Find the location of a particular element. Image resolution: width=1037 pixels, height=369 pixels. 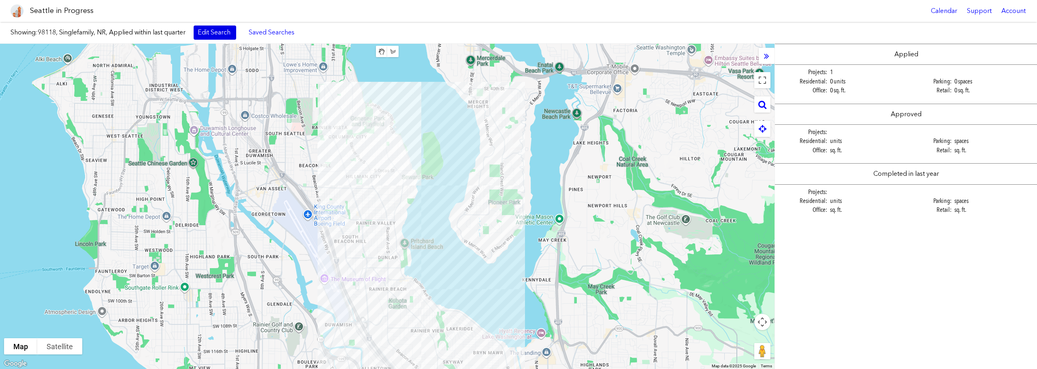

button: Stop drawing is located at coordinates (381, 51).